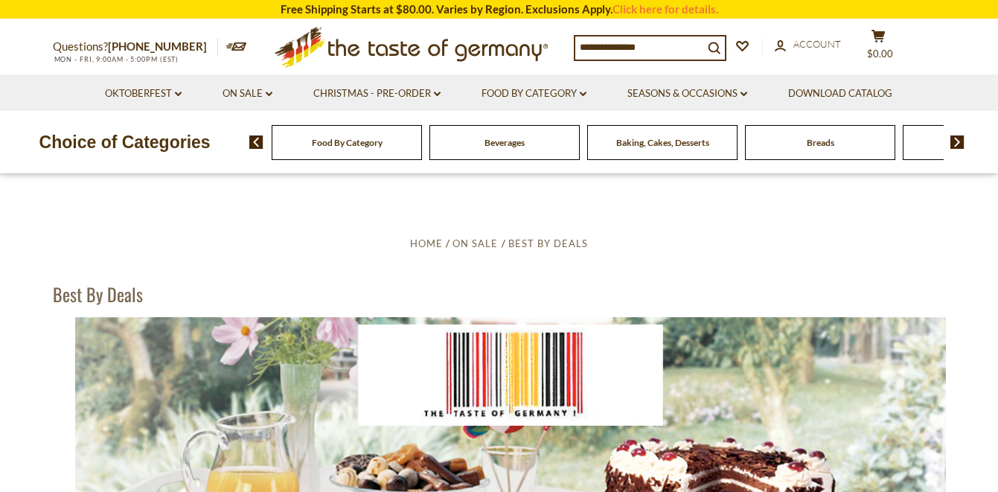  I want to click on span: MON - FRI, 9:00AM - 5:00PM (EST), so click(116, 59).